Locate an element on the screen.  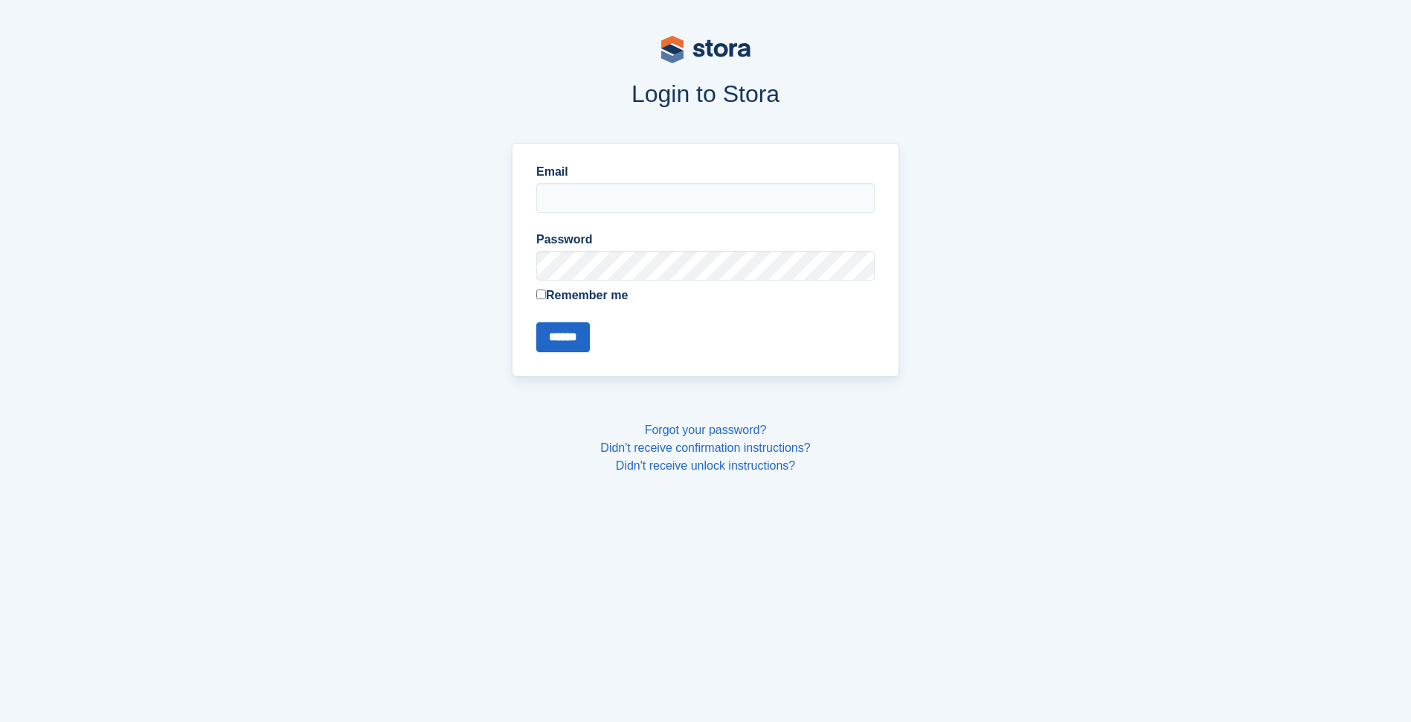
label: Remember me is located at coordinates (705, 295).